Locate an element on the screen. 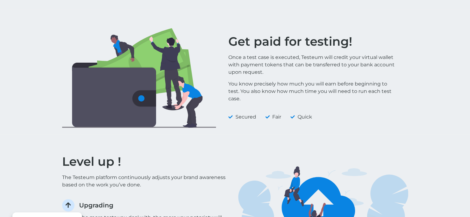  span: Secured is located at coordinates (244, 117).